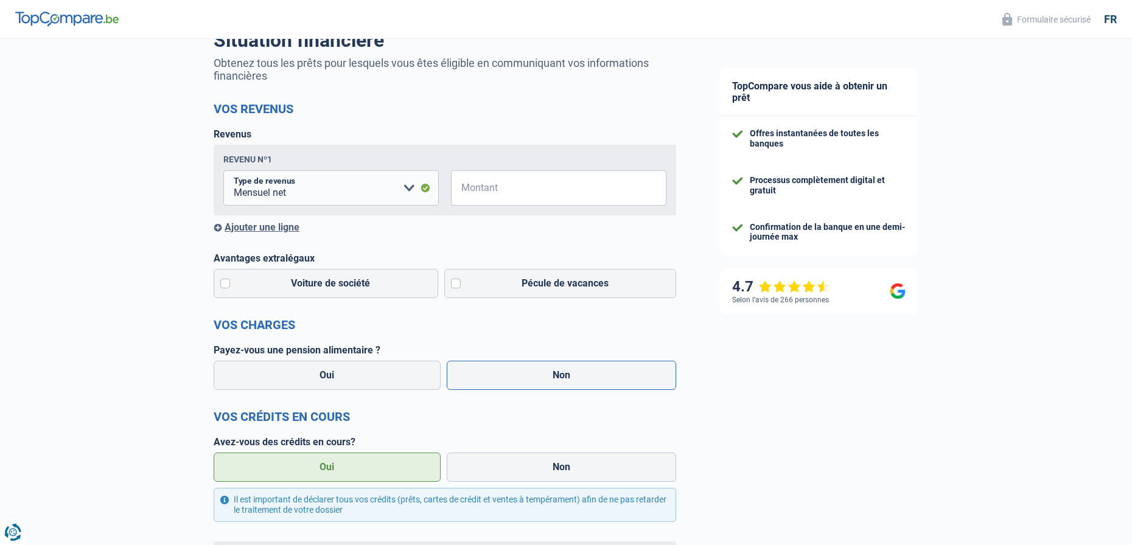 The height and width of the screenshot is (545, 1132). I want to click on h2: Vos crédits en cours, so click(445, 417).